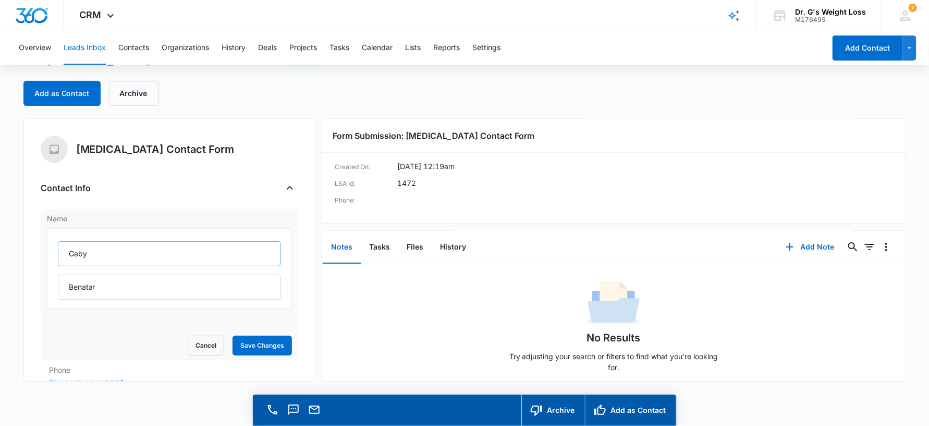  Describe the element at coordinates (206, 345) in the screenshot. I see `button: Cancel` at that location.